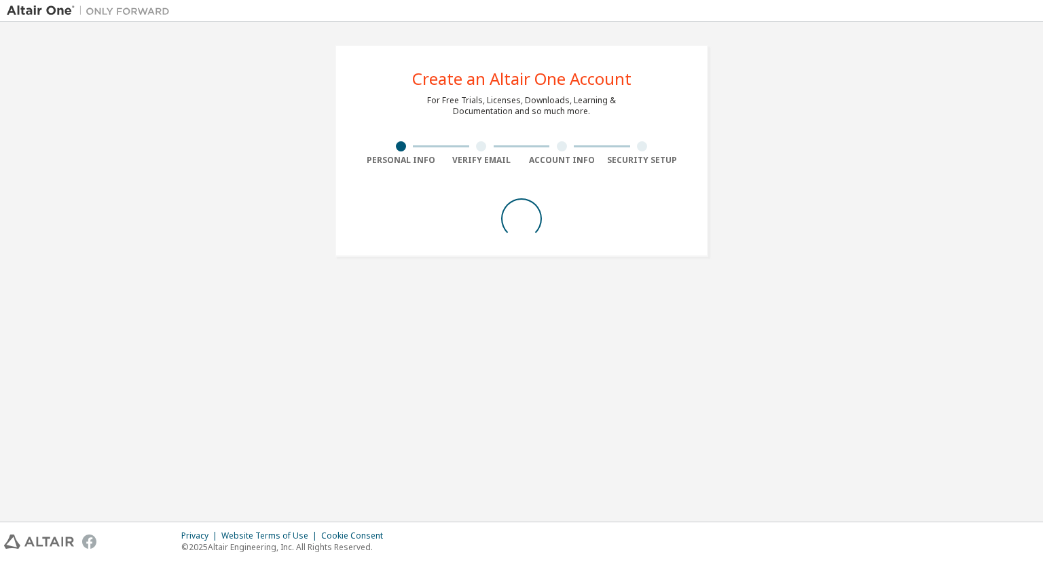 This screenshot has height=561, width=1043. What do you see at coordinates (481, 160) in the screenshot?
I see `div: Verify Email` at bounding box center [481, 160].